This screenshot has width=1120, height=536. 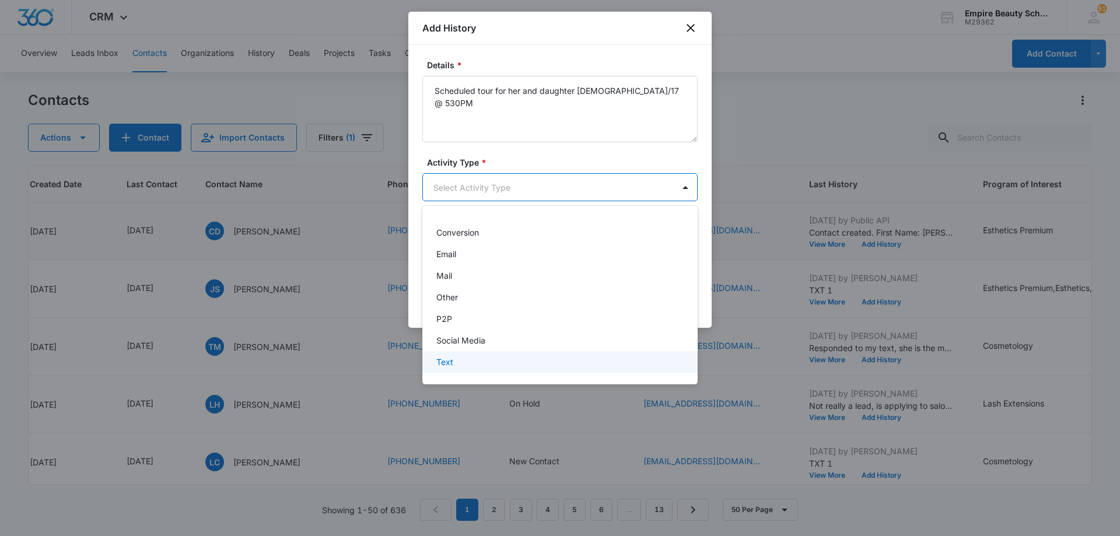 I want to click on p: Text, so click(x=445, y=362).